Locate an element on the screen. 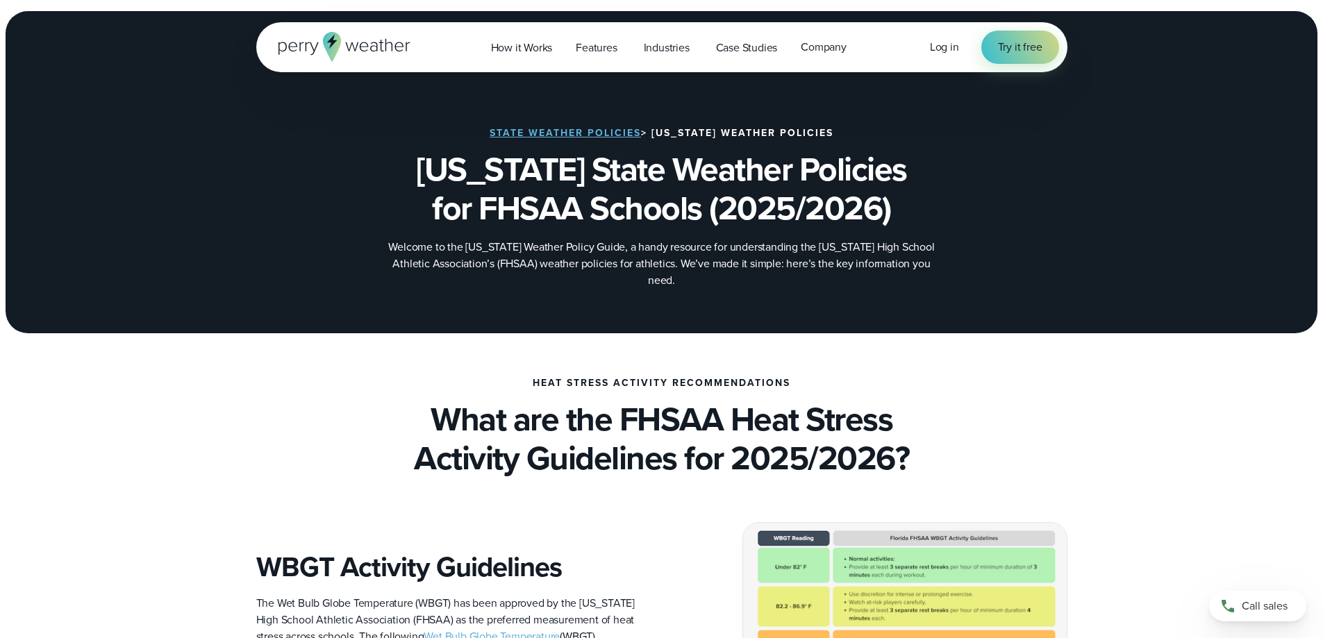  span: How it Works is located at coordinates (522, 48).